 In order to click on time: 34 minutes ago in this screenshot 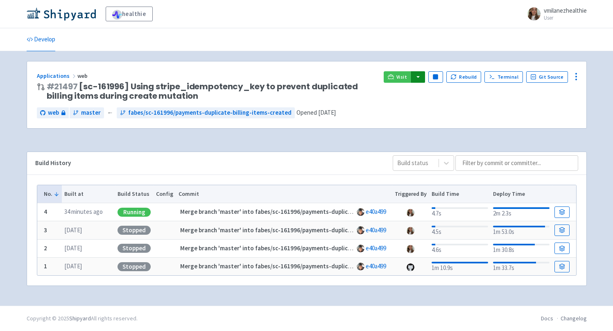, I will do `click(84, 211)`.